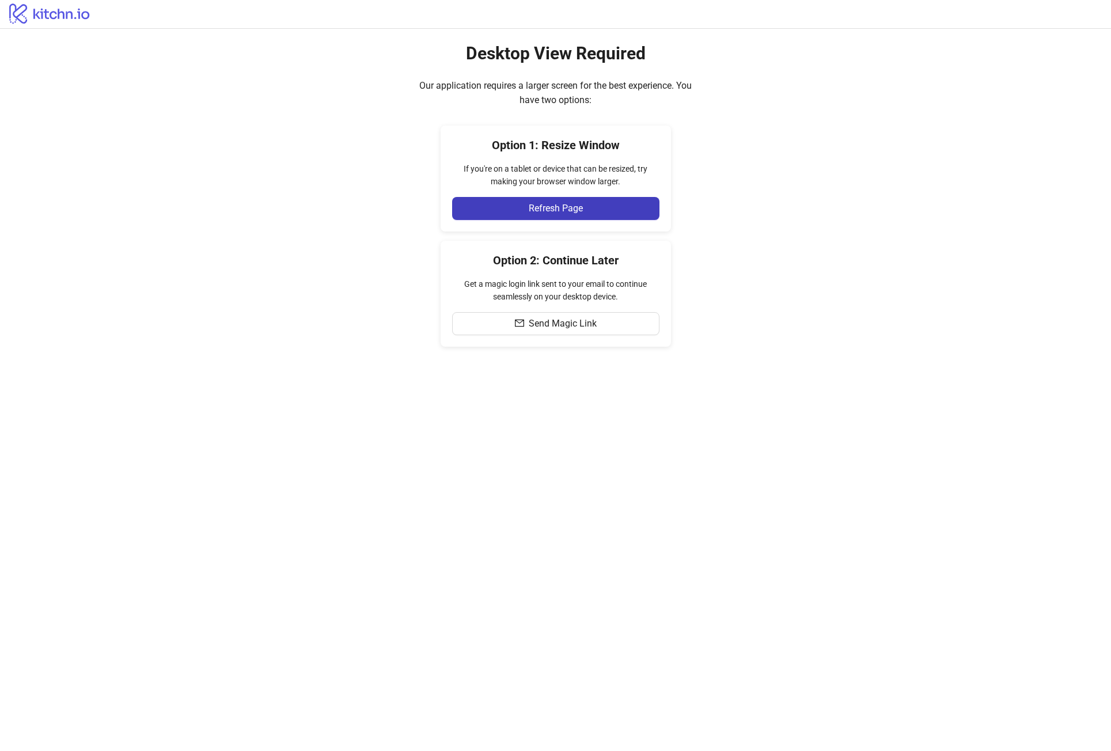 The image size is (1111, 751). What do you see at coordinates (556, 54) in the screenshot?
I see `h2: Desktop View Required` at bounding box center [556, 54].